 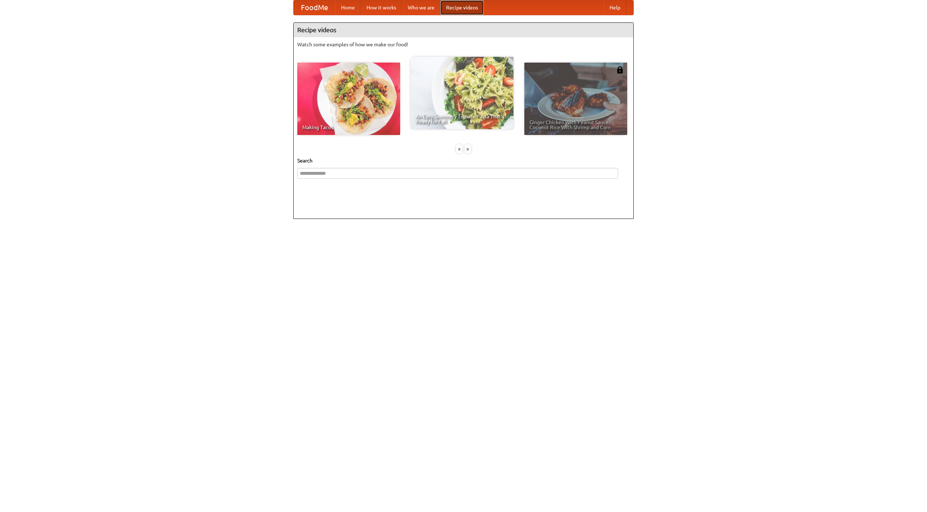 I want to click on a: How it works, so click(x=381, y=8).